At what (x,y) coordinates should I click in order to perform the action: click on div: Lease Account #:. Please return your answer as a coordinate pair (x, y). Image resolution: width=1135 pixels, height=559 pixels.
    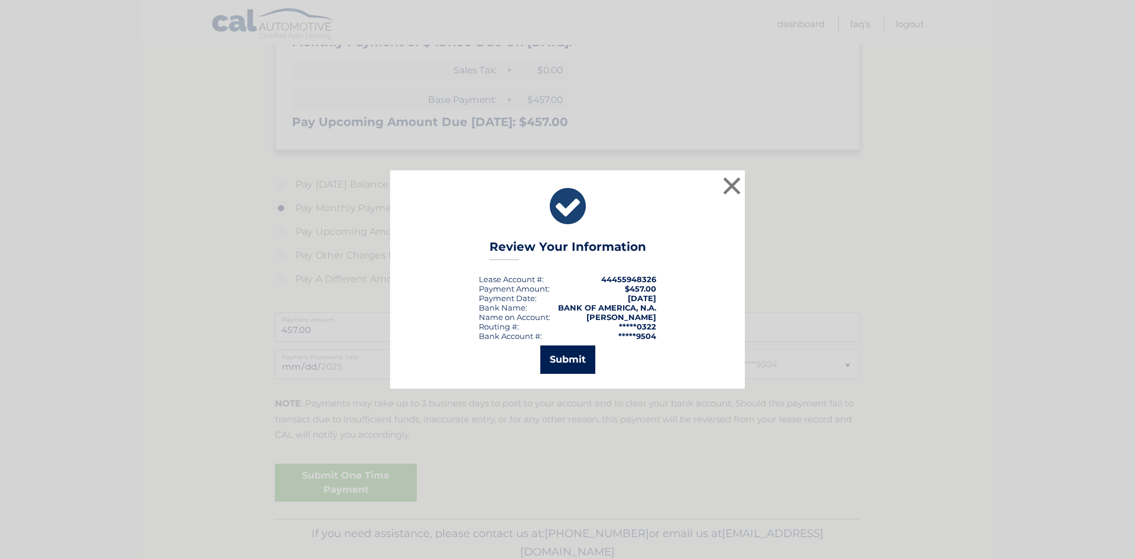
    Looking at the image, I should click on (511, 279).